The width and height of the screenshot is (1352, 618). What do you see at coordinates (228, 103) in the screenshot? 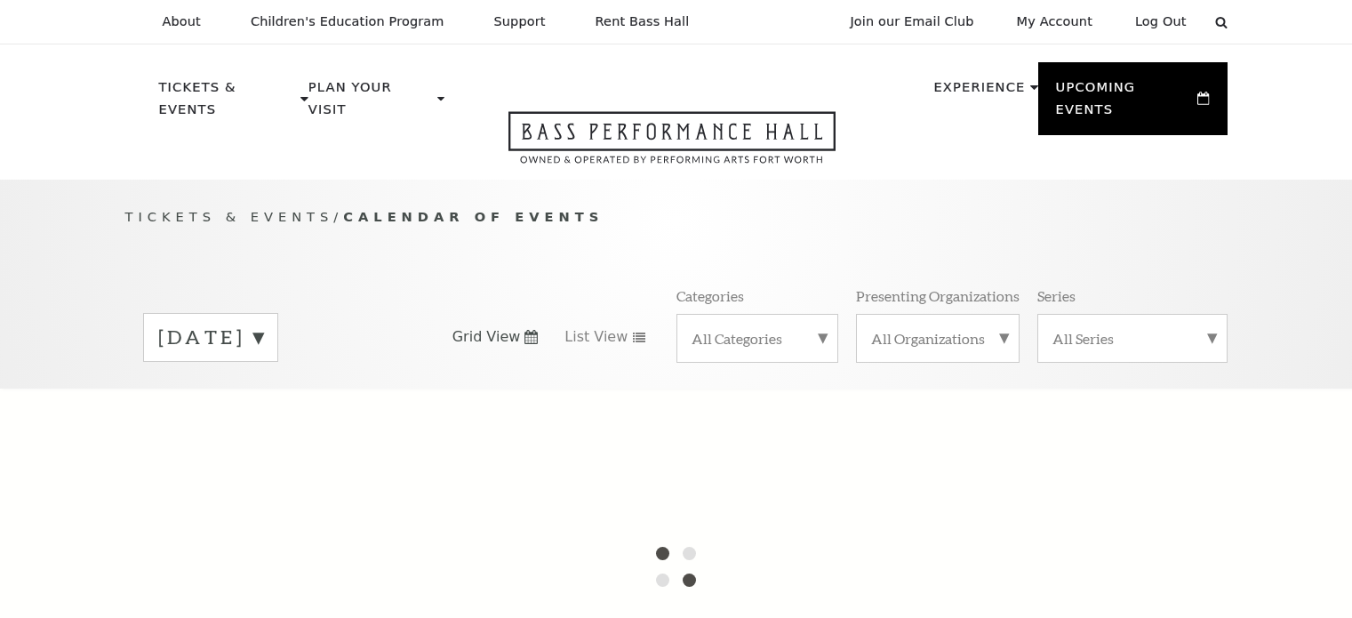
I see `p: Tickets & Events` at bounding box center [228, 103].